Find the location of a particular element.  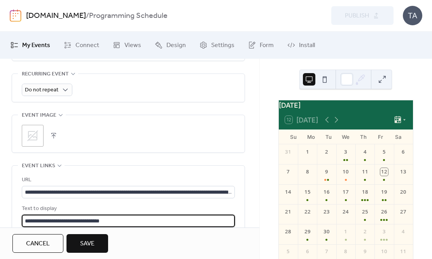

div: 22 is located at coordinates (307, 212).